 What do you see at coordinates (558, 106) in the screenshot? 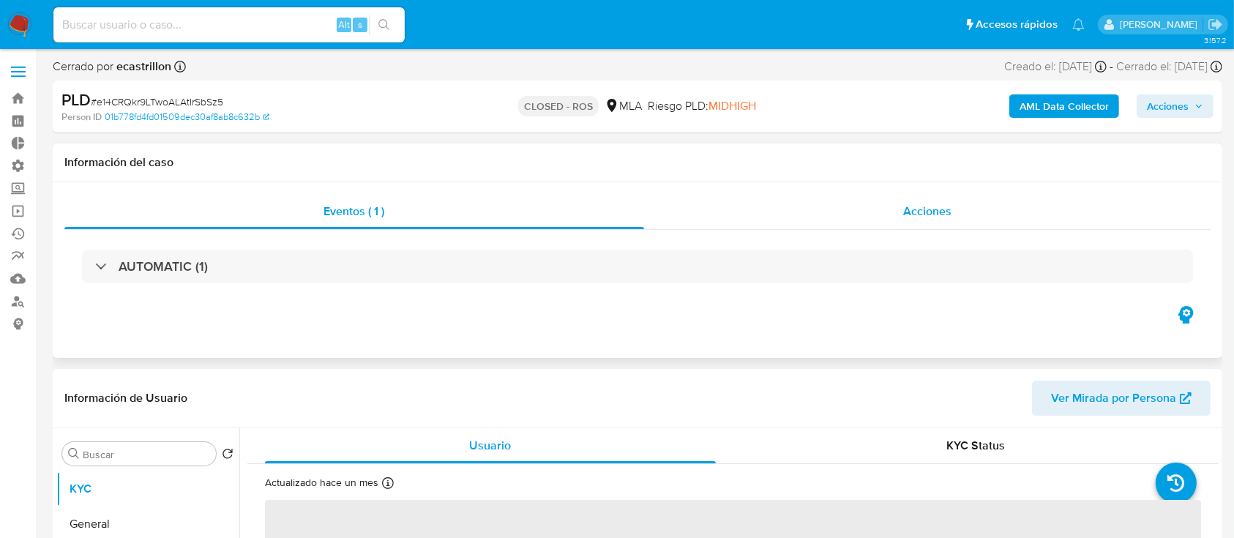
I see `p: CLOSED - ROS` at bounding box center [558, 106].